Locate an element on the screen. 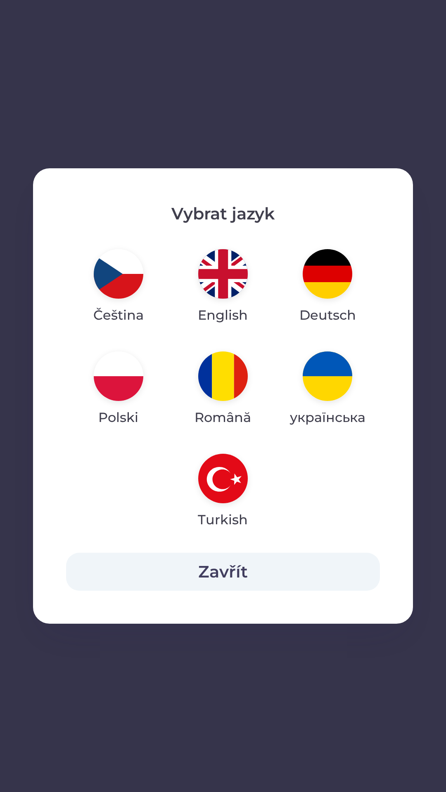 This screenshot has width=446, height=792. img: ro flag is located at coordinates (223, 376).